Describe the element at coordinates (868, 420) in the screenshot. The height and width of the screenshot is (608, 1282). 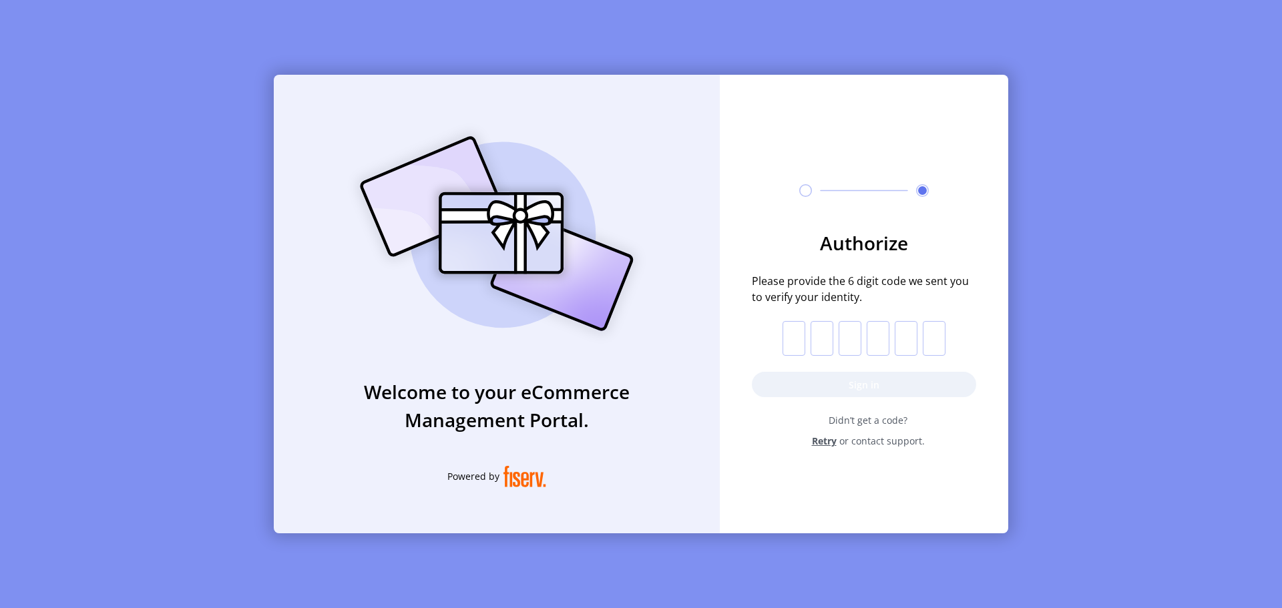
I see `span: Didn’t get a code?` at that location.